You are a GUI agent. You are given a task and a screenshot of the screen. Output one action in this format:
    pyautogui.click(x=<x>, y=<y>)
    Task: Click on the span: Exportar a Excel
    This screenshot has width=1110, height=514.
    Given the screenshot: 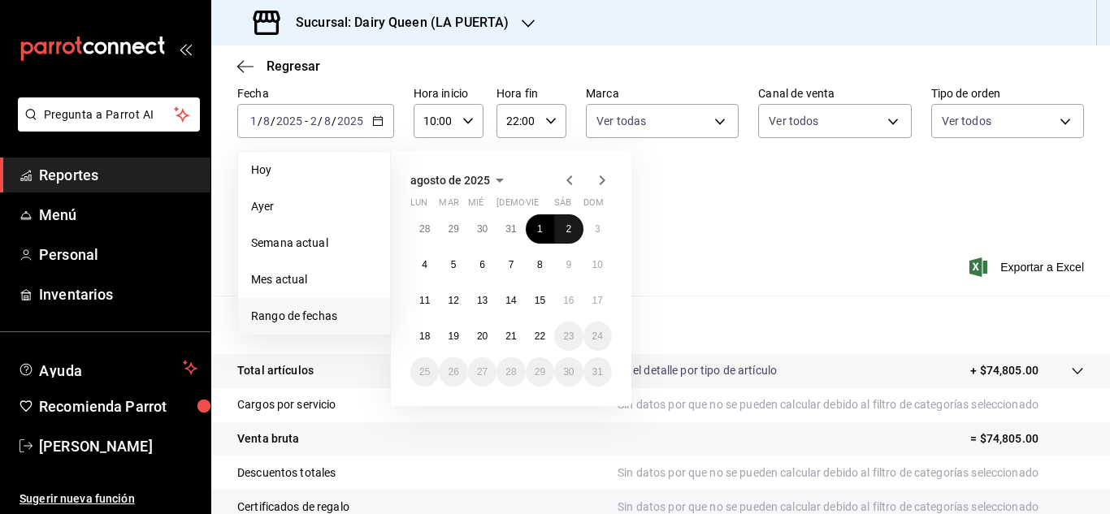 What is the action you would take?
    pyautogui.click(x=1028, y=267)
    